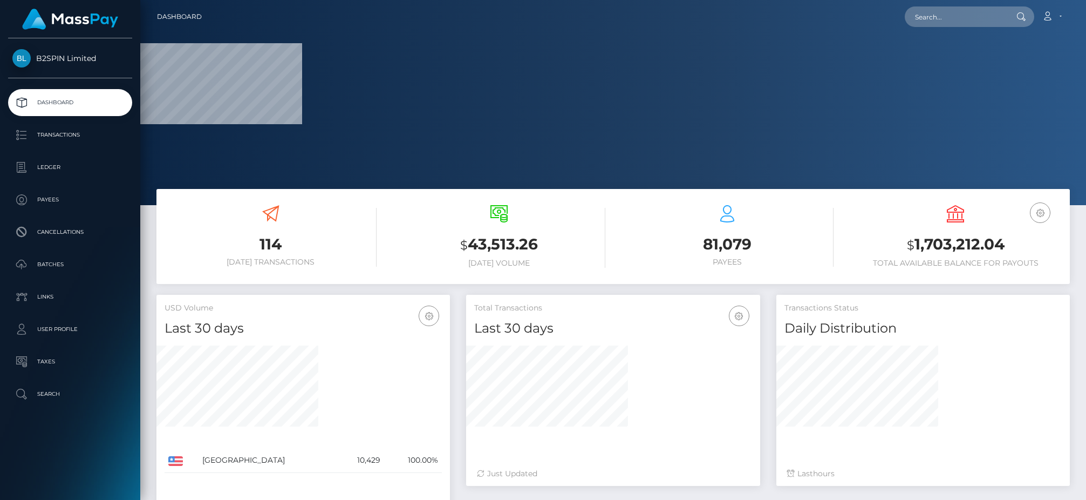 This screenshot has width=1086, height=500. Describe the element at coordinates (70, 103) in the screenshot. I see `p: Dashboard` at that location.